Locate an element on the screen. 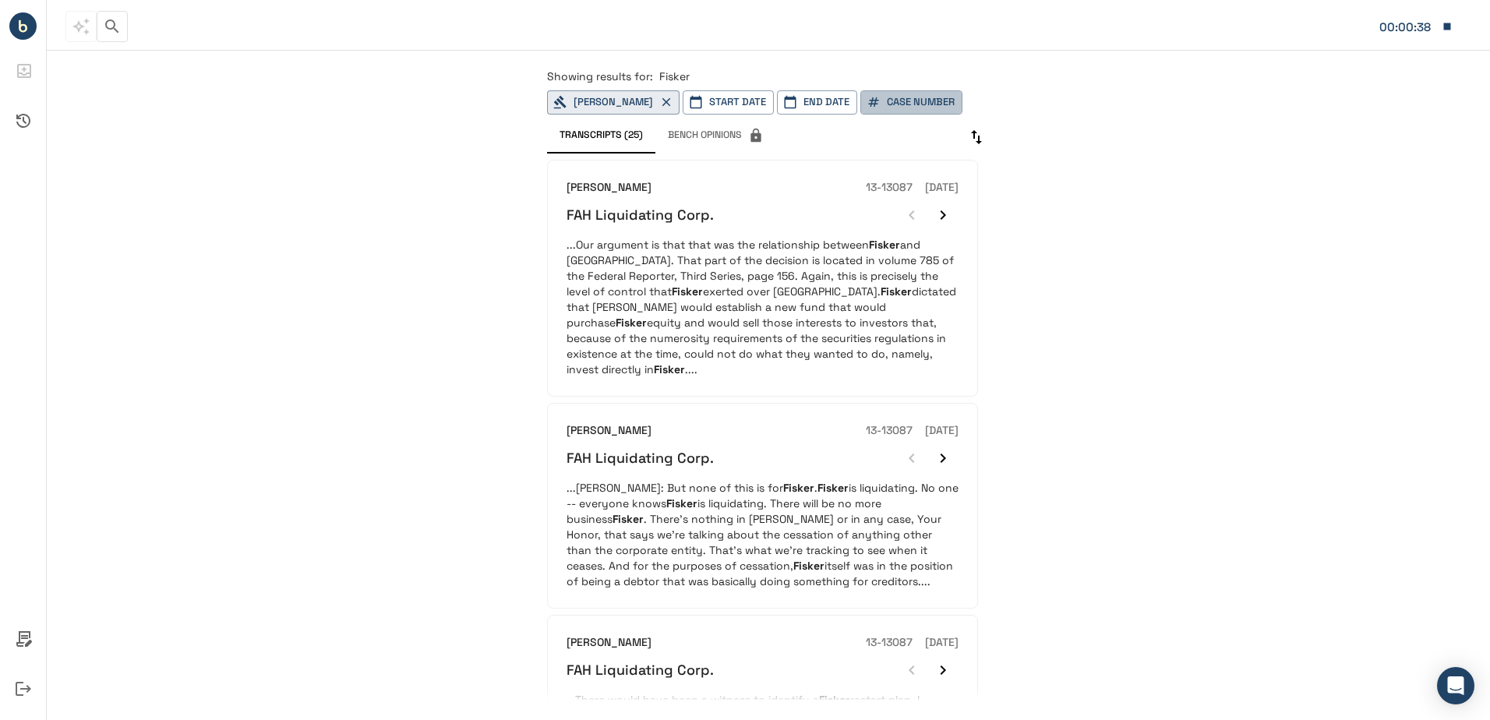 This screenshot has height=720, width=1490. span: Bench Opinions is located at coordinates (715, 136).